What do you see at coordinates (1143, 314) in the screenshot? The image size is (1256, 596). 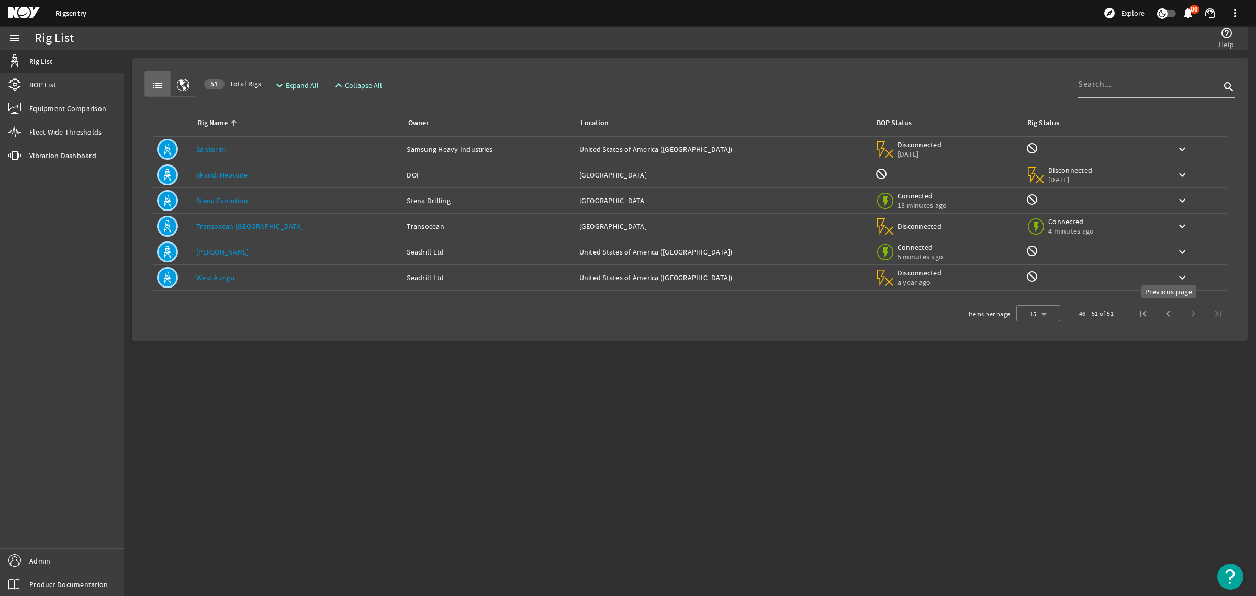 I see `button: First page` at bounding box center [1143, 314].